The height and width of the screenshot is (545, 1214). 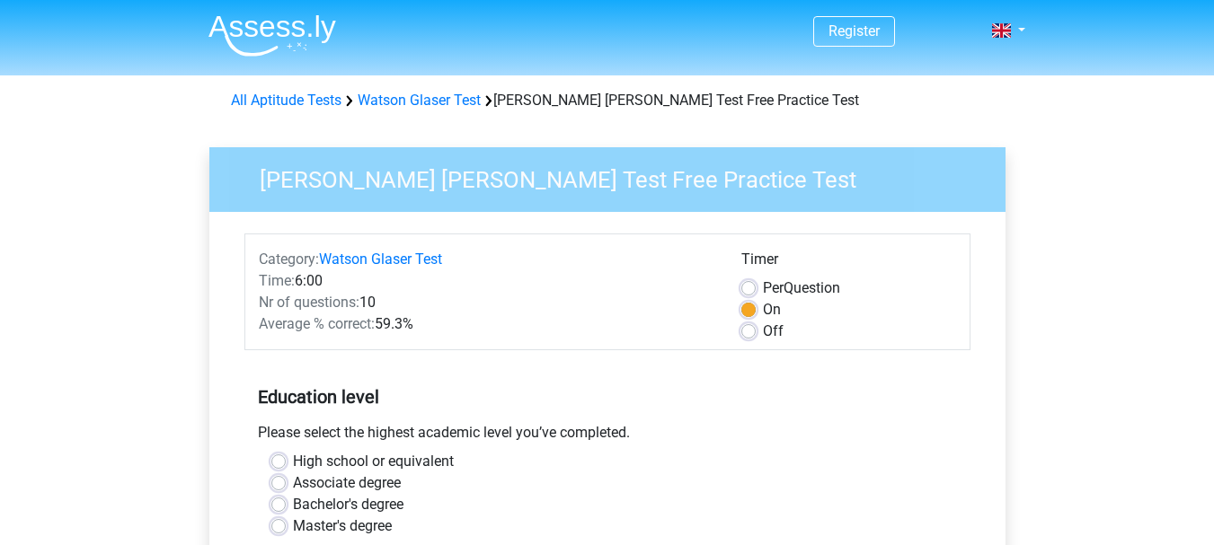 I want to click on img: Assessly, so click(x=272, y=35).